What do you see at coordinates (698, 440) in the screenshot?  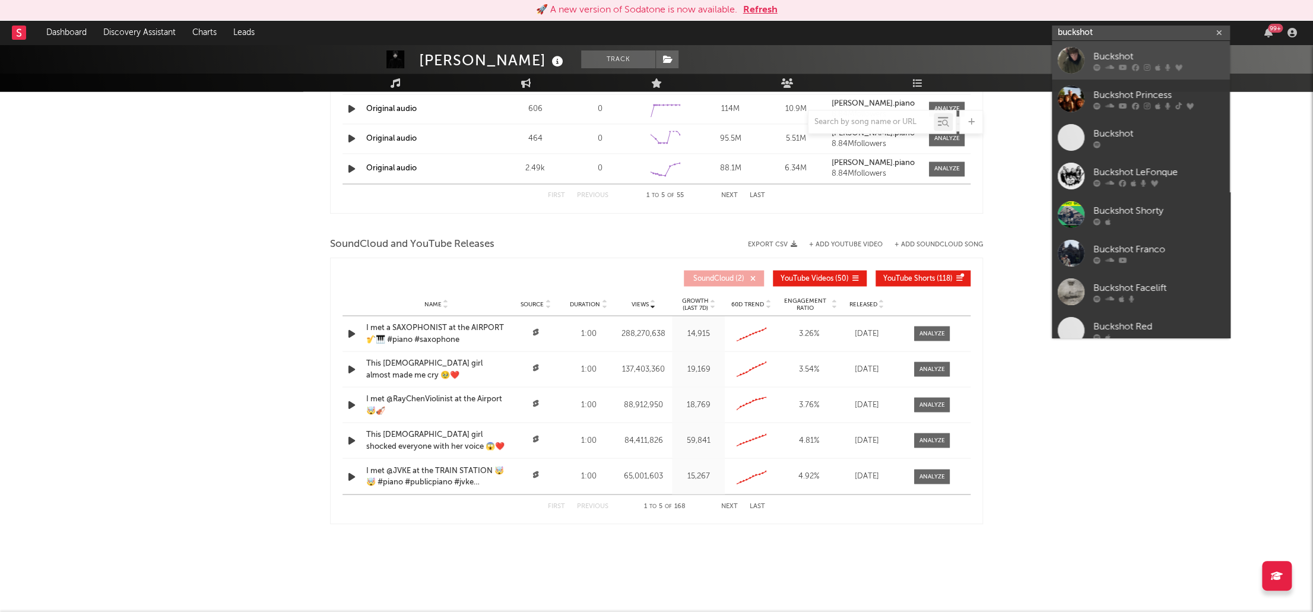 I see `div: 59,841` at bounding box center [698, 440].